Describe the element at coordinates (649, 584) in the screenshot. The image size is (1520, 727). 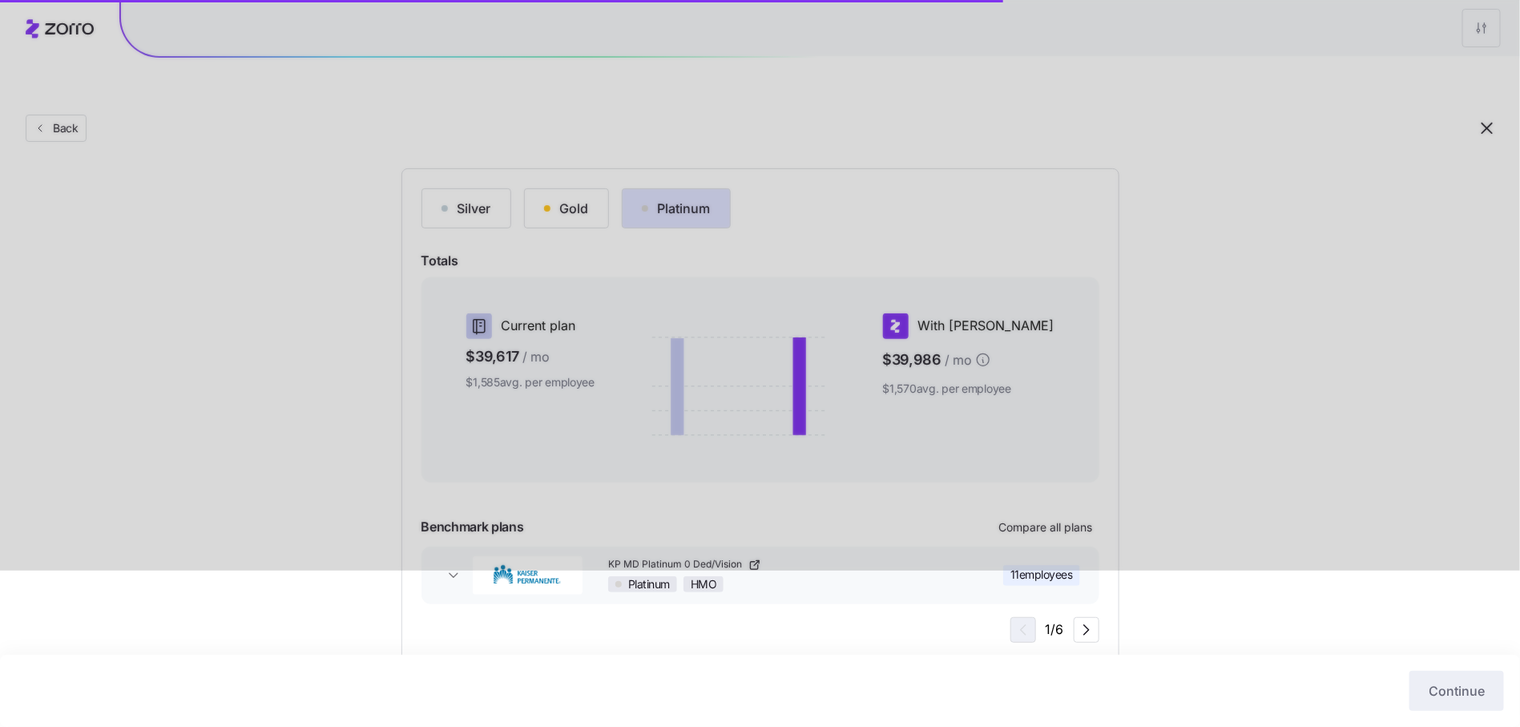
I see `span: Platinum` at that location.